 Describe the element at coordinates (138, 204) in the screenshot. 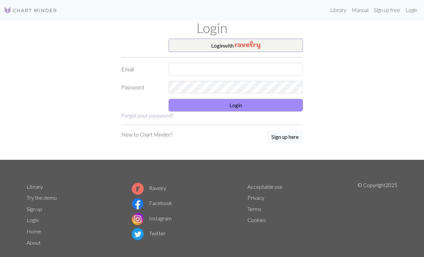

I see `img: Facebook logo` at that location.